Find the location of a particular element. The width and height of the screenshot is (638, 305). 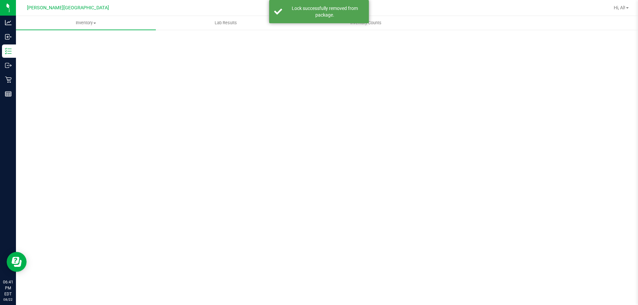

span: Lab Results is located at coordinates (226, 23).